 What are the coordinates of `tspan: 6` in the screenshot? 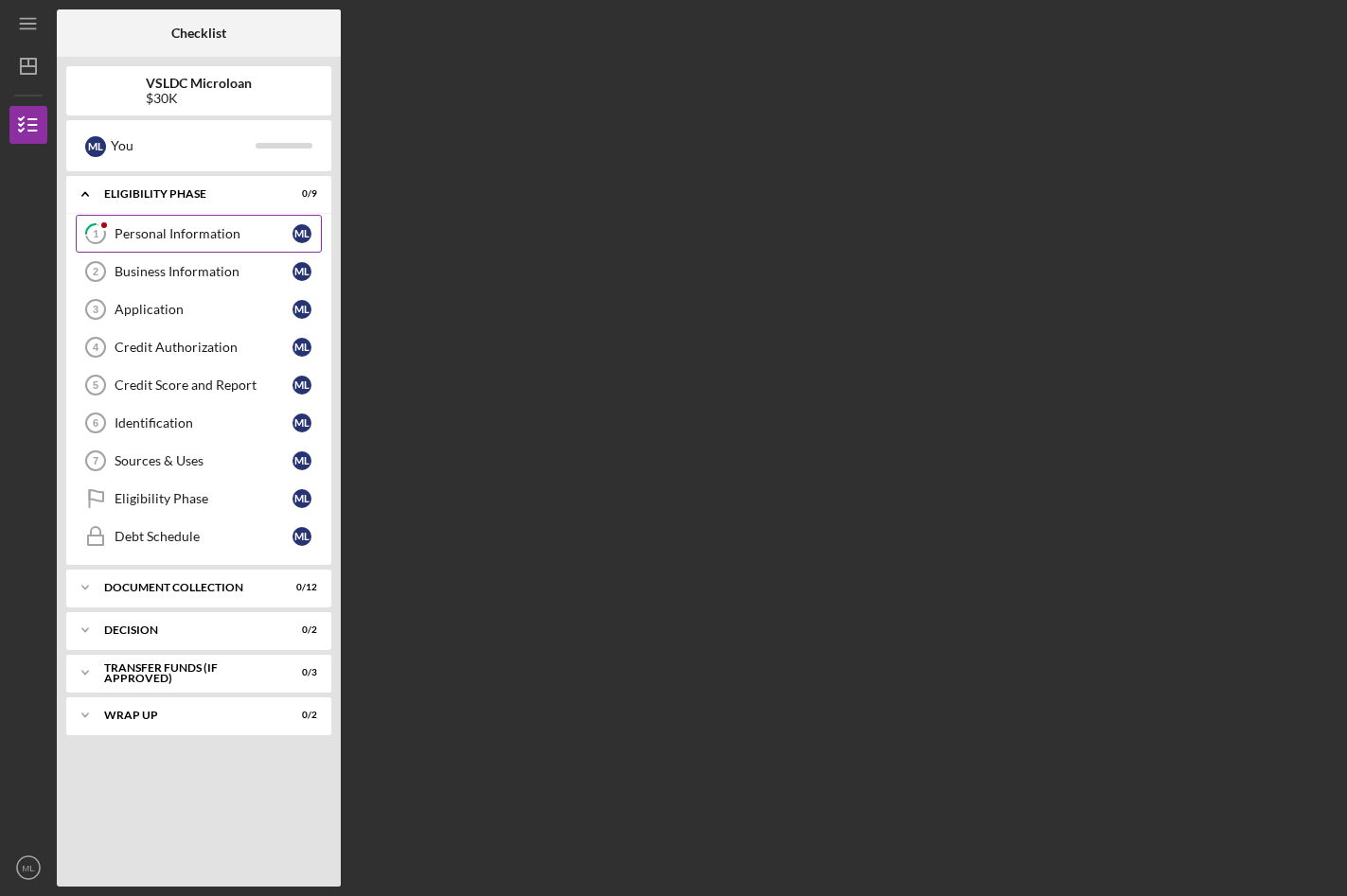 It's located at (96, 423).